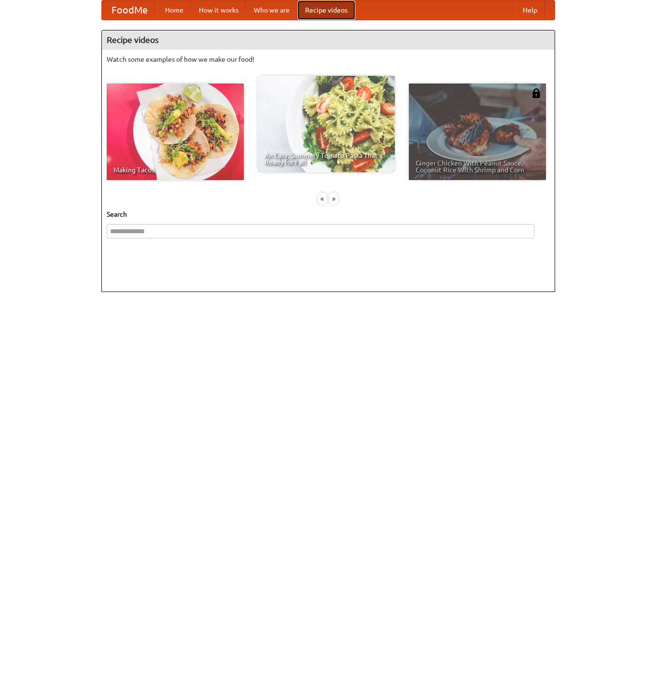 Image resolution: width=656 pixels, height=683 pixels. Describe the element at coordinates (326, 124) in the screenshot. I see `a: An Easy, Summery Tomato Pasta That's Ready for Fall` at that location.